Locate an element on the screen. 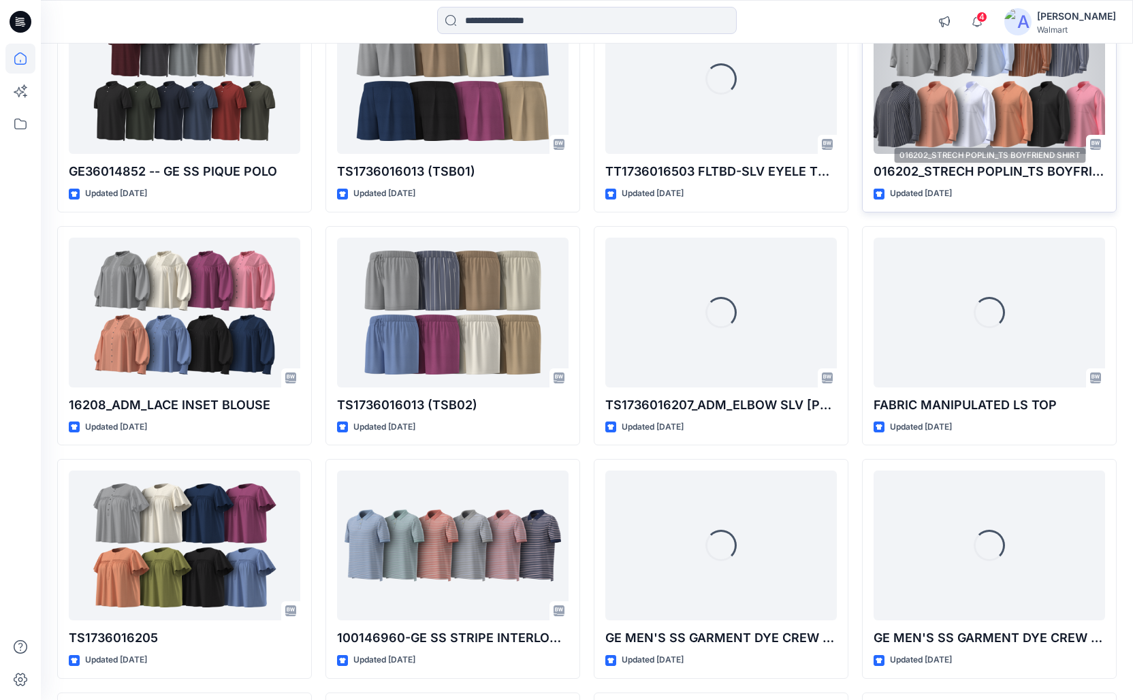 This screenshot has height=700, width=1133. p: GE MEN'S SS GARMENT DYE CREW NECK-REG_GM DYE_OPT-1 is located at coordinates (721, 638).